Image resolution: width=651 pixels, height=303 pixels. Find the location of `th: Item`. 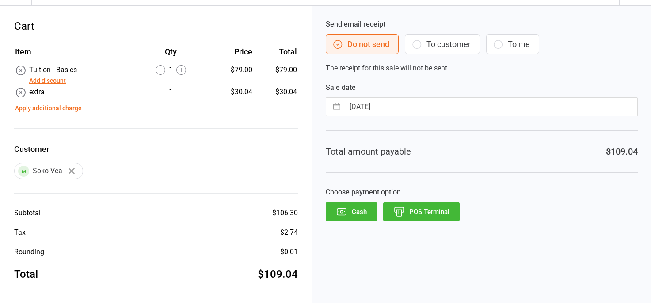

th: Item is located at coordinates (73, 54).